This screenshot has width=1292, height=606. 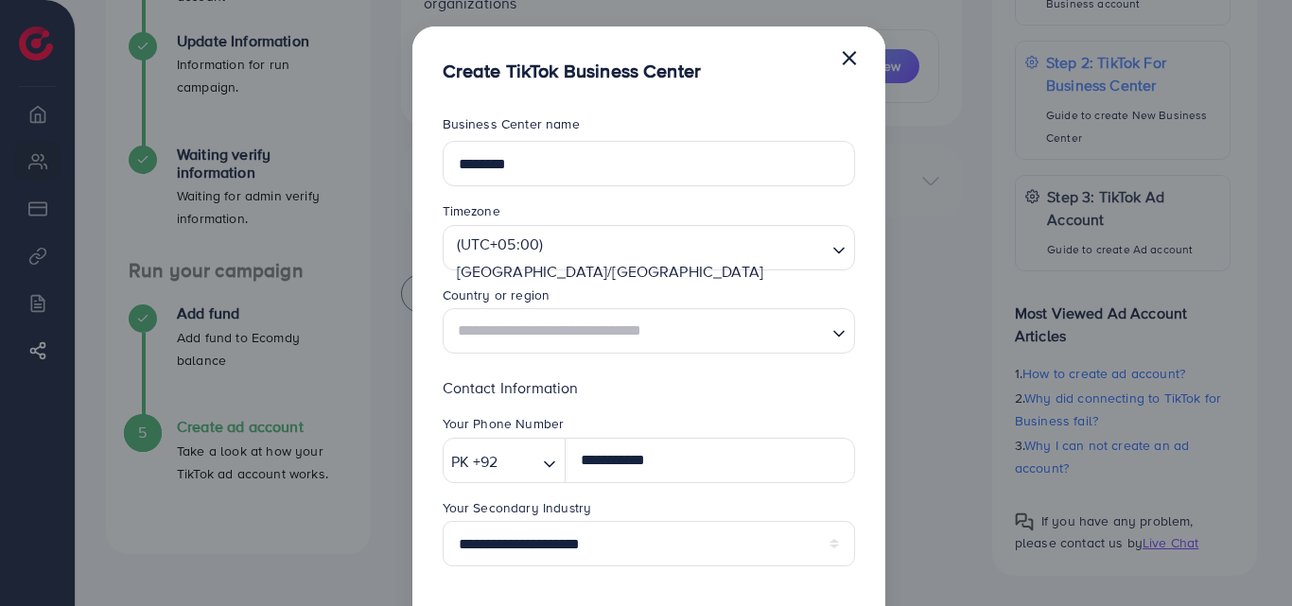 I want to click on label: Country or region, so click(x=497, y=295).